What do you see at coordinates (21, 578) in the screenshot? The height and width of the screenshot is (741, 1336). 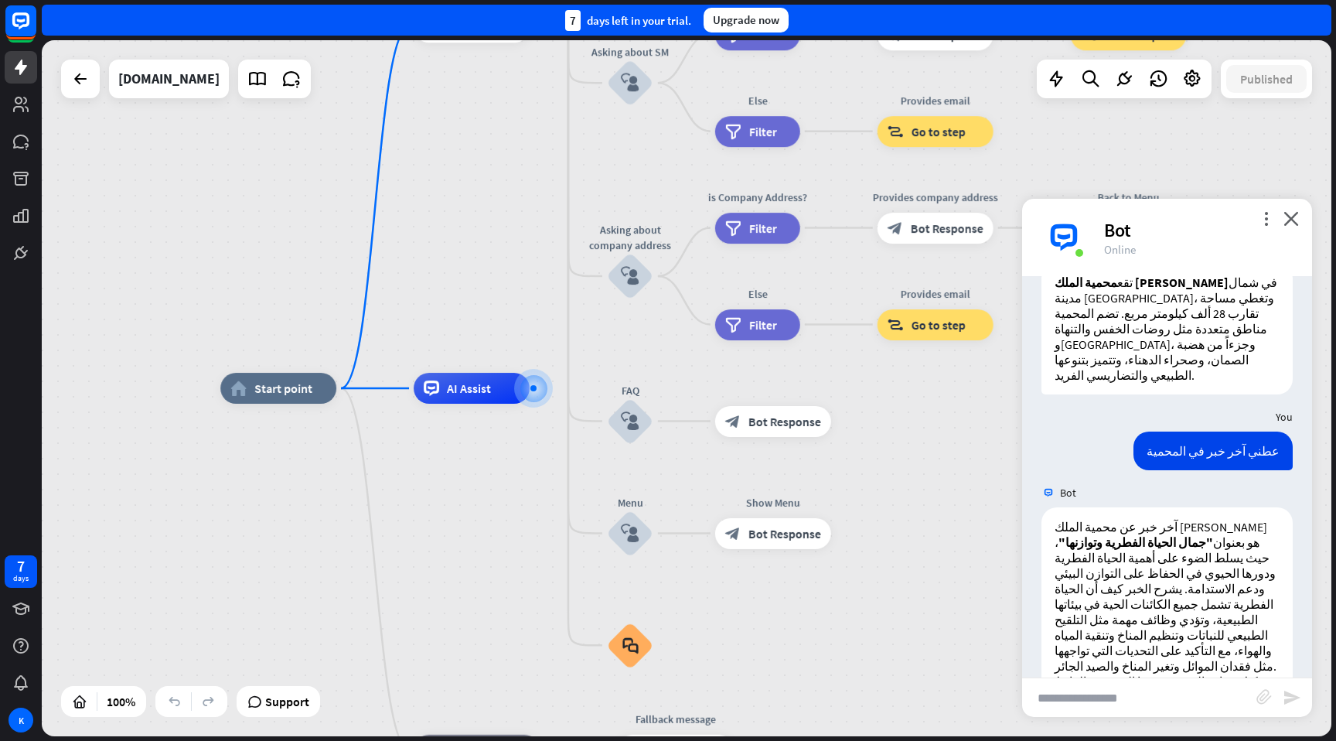 I see `div: days` at bounding box center [21, 578].